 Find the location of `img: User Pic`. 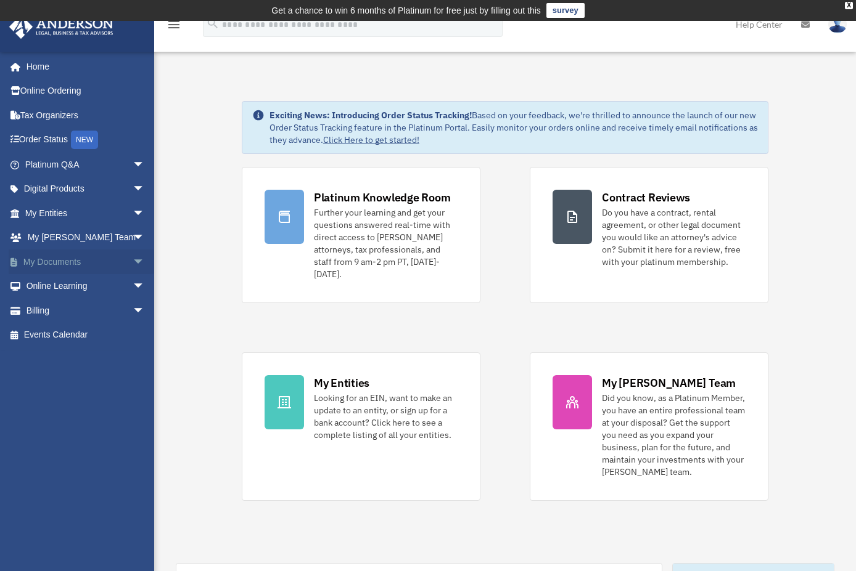

img: User Pic is located at coordinates (837, 24).